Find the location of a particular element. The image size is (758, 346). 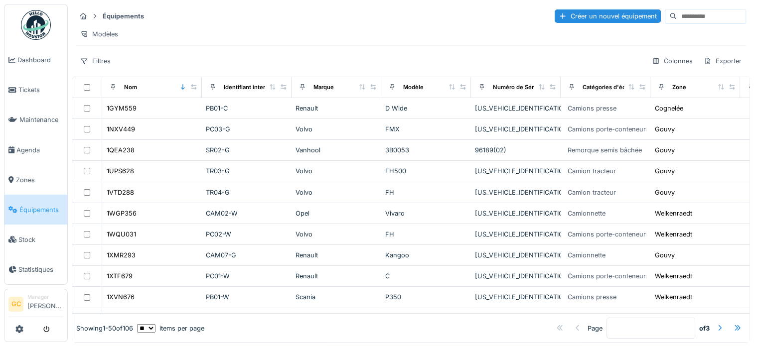

a: Maintenance is located at coordinates (36, 120).